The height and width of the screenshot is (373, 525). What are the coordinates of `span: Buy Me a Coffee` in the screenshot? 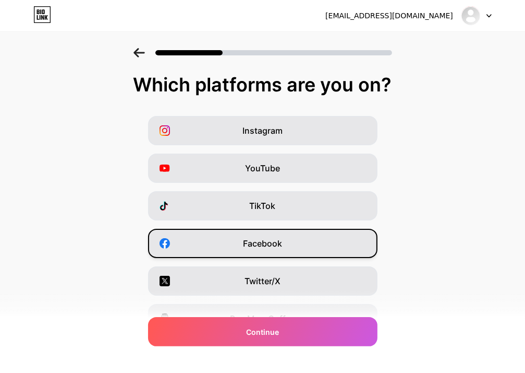 It's located at (262, 318).